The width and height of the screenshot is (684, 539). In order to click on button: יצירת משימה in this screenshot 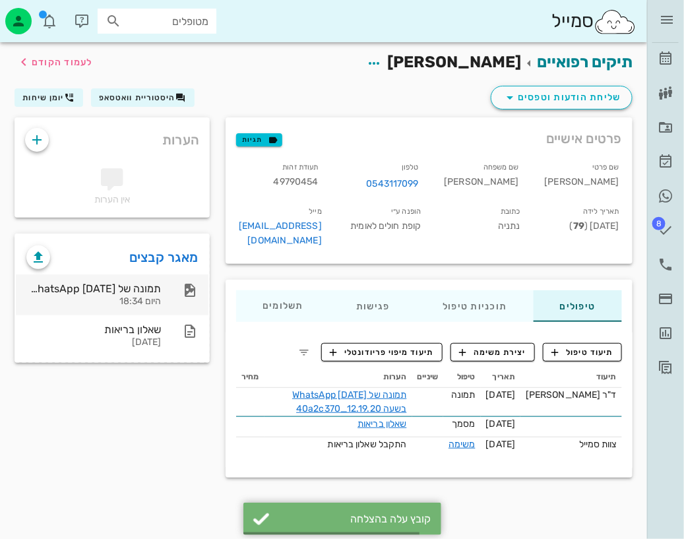, I will do `click(492, 352)`.